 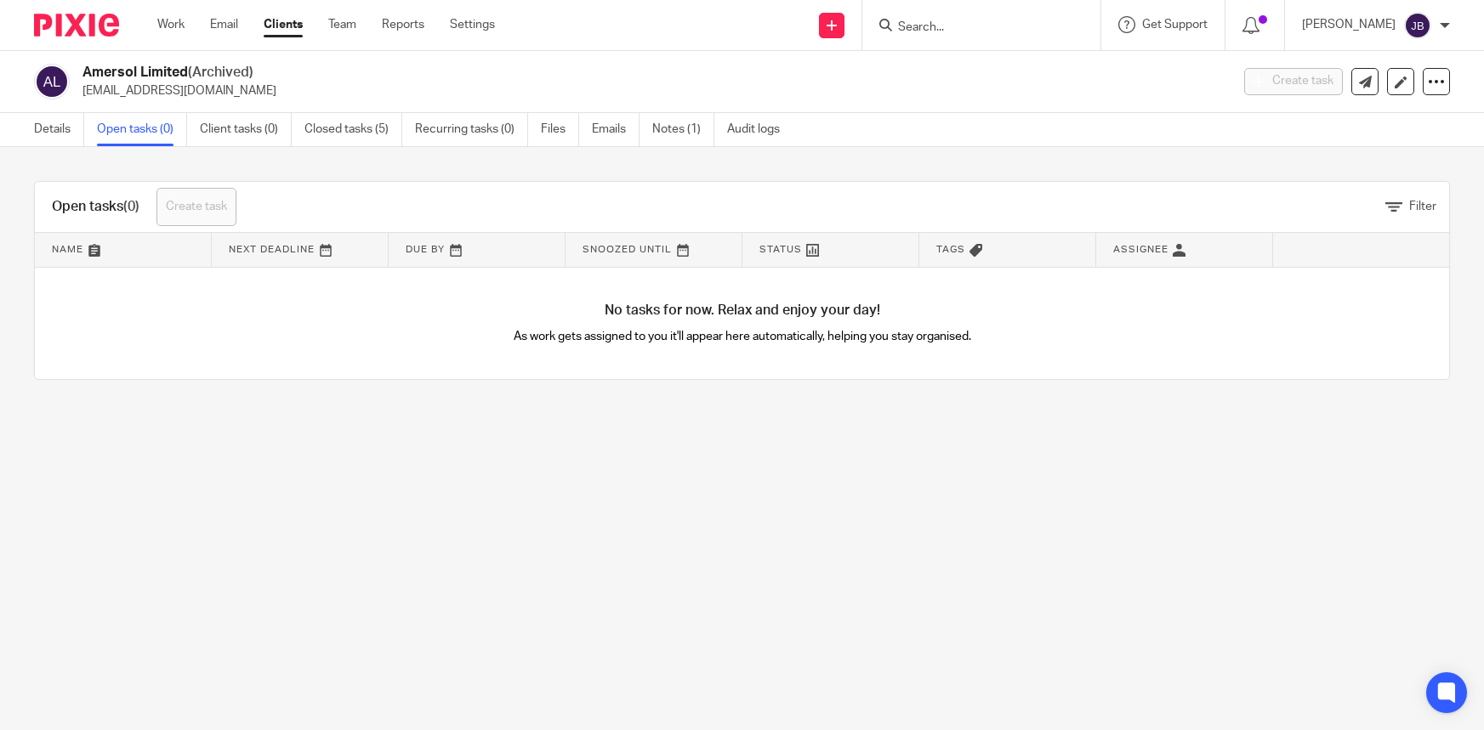 What do you see at coordinates (627, 249) in the screenshot?
I see `span: Snoozed Until` at bounding box center [627, 249].